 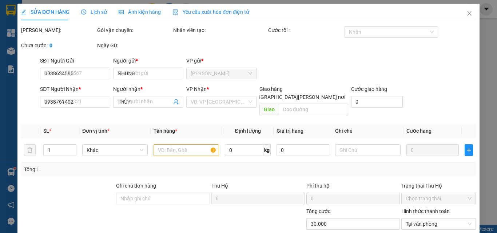 What do you see at coordinates (148, 89) in the screenshot?
I see `div: Người nhận` at bounding box center [148, 89].